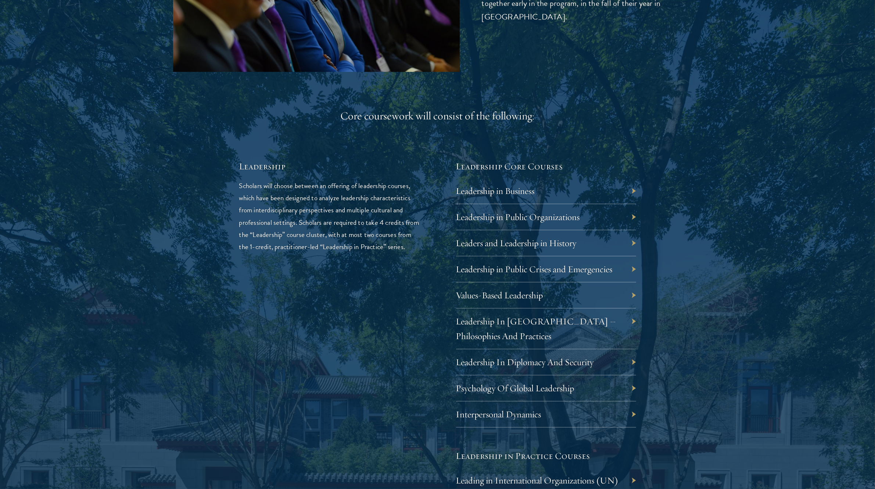 This screenshot has width=875, height=489. I want to click on a: Leading in International Organizations (UN), so click(537, 480).